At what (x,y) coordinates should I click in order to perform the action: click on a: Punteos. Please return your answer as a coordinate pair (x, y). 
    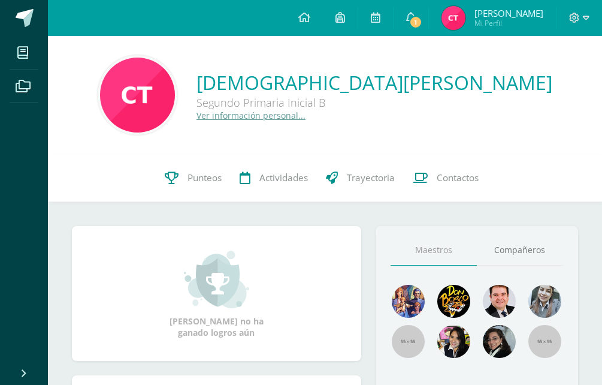
    Looking at the image, I should click on (193, 178).